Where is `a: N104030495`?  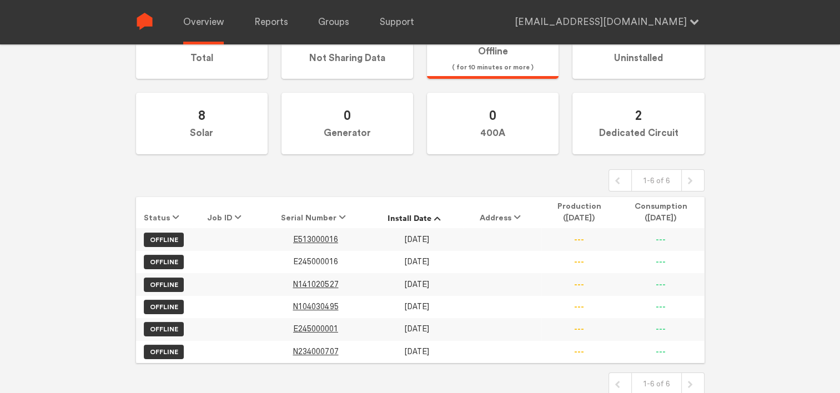 a: N104030495 is located at coordinates (315, 306).